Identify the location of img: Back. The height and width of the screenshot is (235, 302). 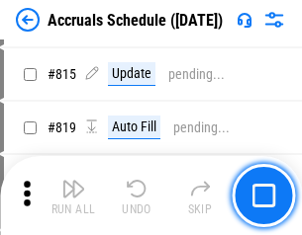
(28, 20).